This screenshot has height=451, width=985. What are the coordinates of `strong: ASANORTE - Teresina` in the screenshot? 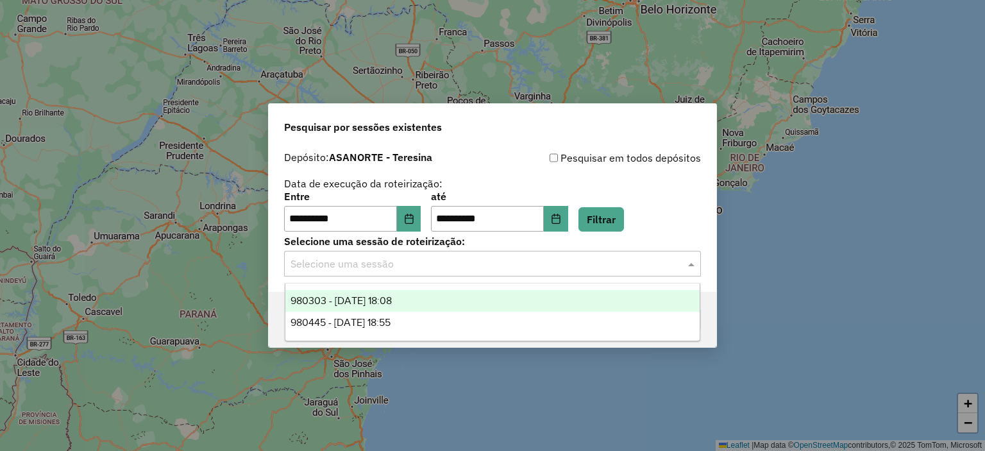 It's located at (380, 157).